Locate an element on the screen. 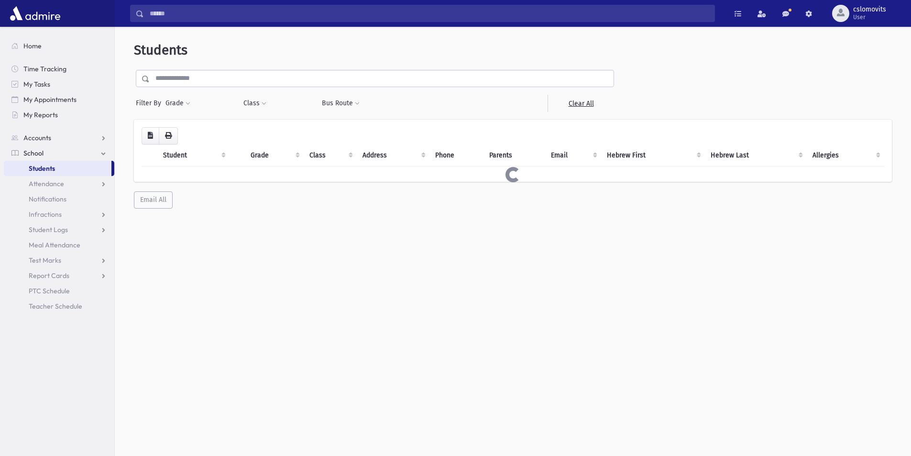  th: Student is located at coordinates (193, 155).